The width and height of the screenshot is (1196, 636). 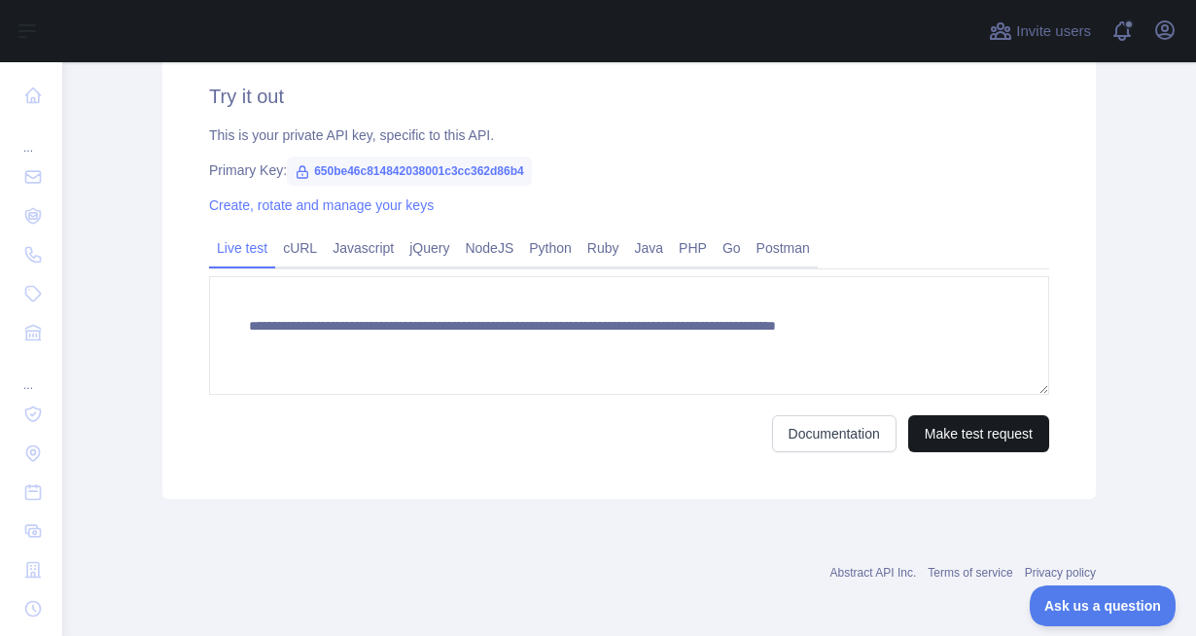 I want to click on a: Postman, so click(x=783, y=248).